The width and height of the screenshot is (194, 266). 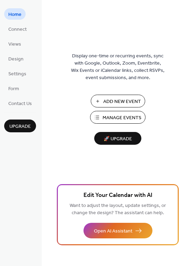 I want to click on a: Settings, so click(x=17, y=73).